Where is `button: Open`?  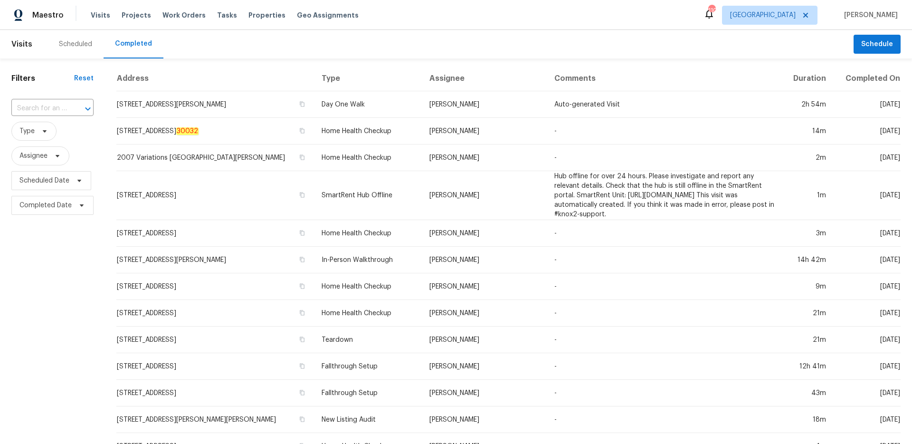 button: Open is located at coordinates (88, 109).